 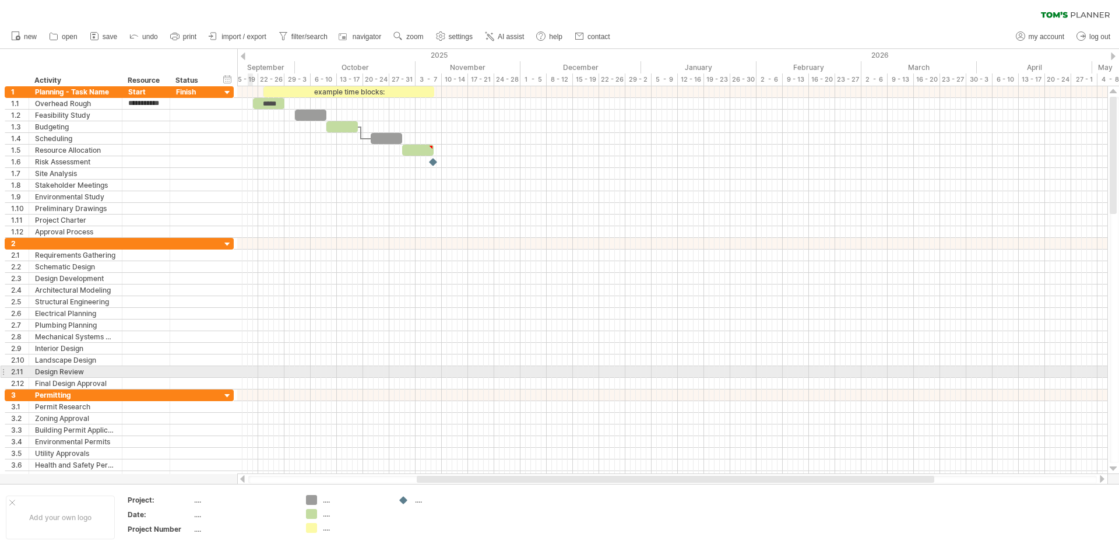 What do you see at coordinates (145, 80) in the screenshot?
I see `div: Resource` at bounding box center [145, 80].